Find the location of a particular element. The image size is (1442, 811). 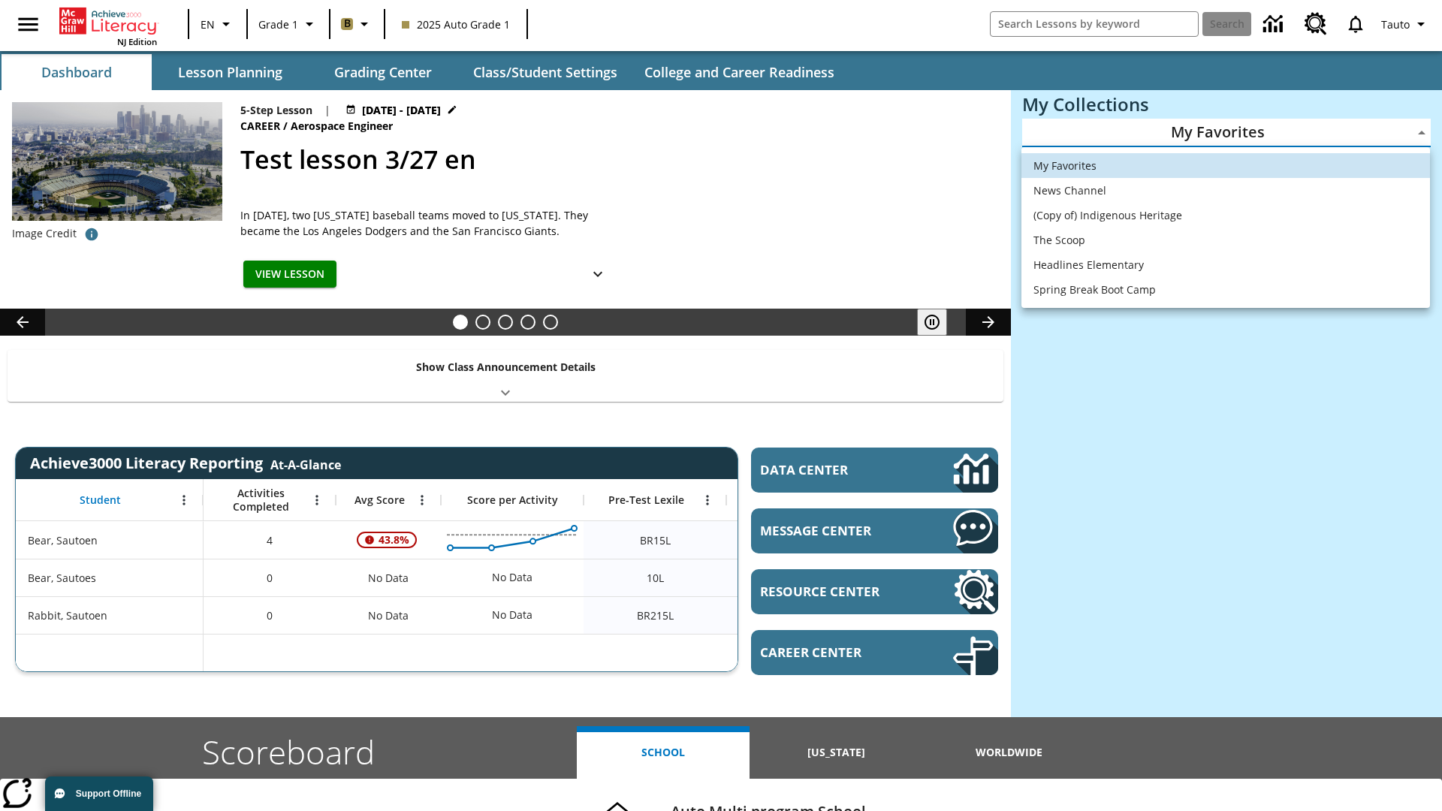

li: News Channel is located at coordinates (1226, 190).